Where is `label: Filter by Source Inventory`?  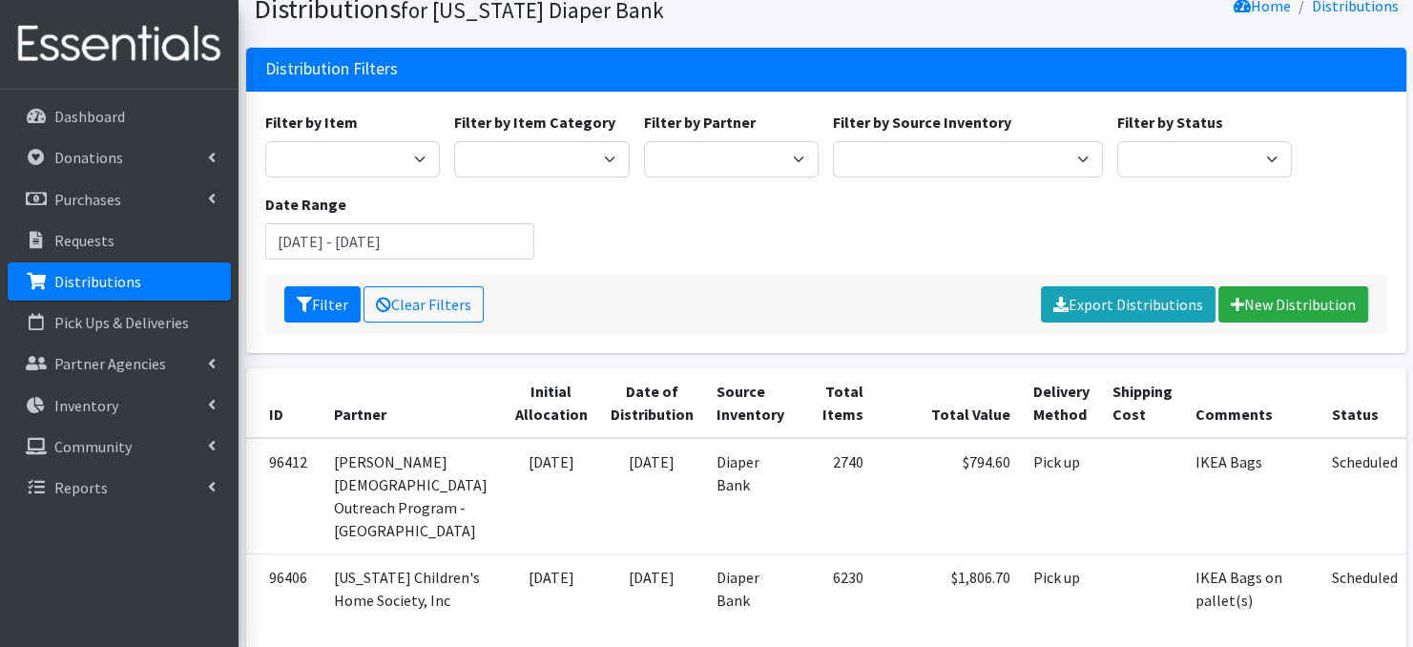 label: Filter by Source Inventory is located at coordinates (921, 122).